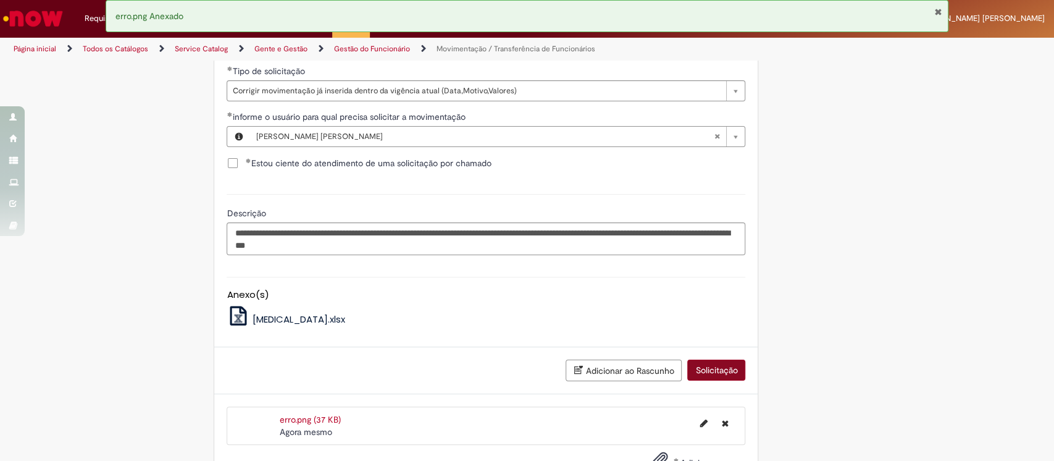 This screenshot has height=461, width=1054. I want to click on button: Adicionar ao Rascunho, so click(624, 370).